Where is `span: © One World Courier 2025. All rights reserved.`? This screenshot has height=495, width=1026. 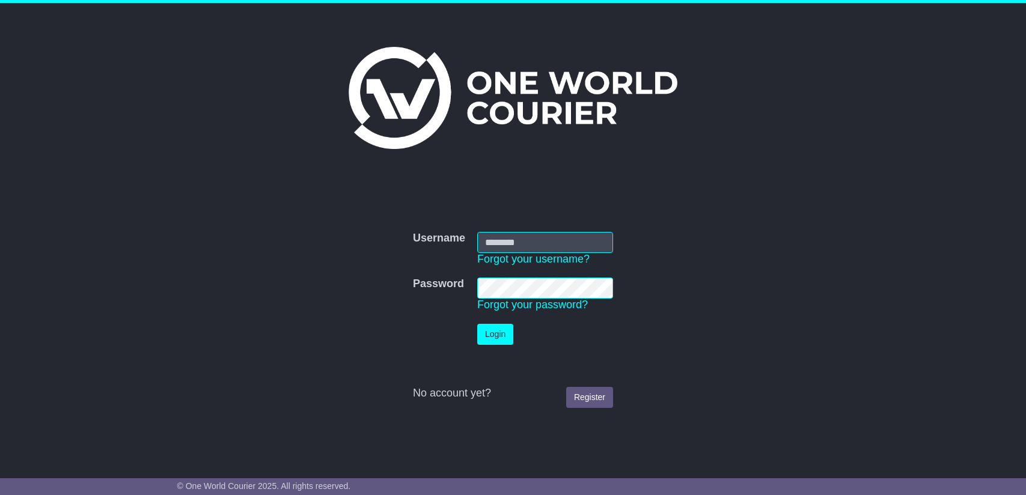
span: © One World Courier 2025. All rights reserved. is located at coordinates (264, 486).